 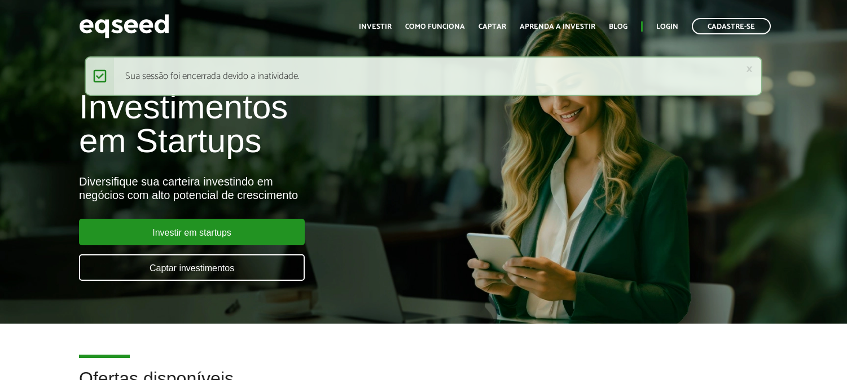 What do you see at coordinates (667, 27) in the screenshot?
I see `a: Login` at bounding box center [667, 27].